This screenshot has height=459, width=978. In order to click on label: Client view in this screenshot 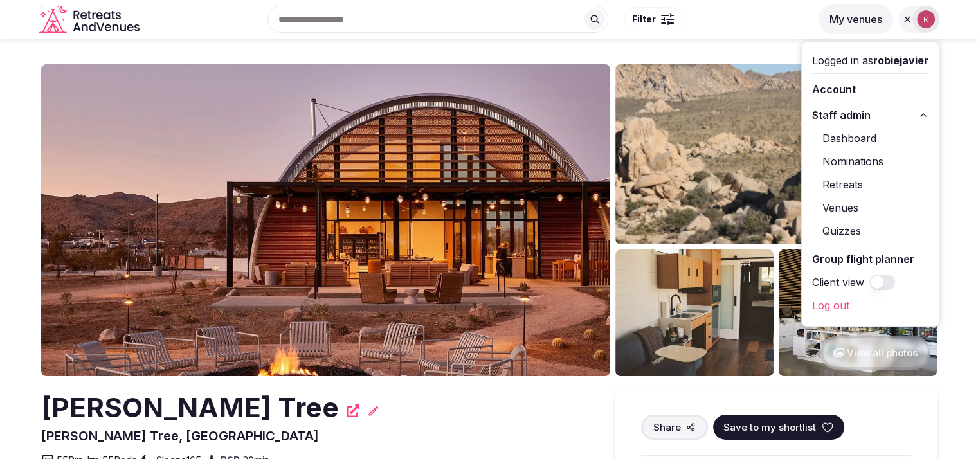, I will do `click(838, 282)`.